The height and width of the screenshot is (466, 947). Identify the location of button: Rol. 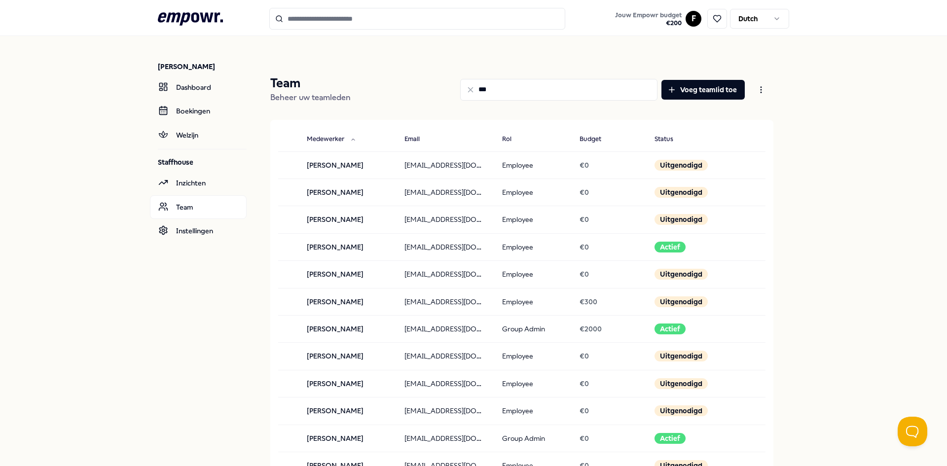
(512, 140).